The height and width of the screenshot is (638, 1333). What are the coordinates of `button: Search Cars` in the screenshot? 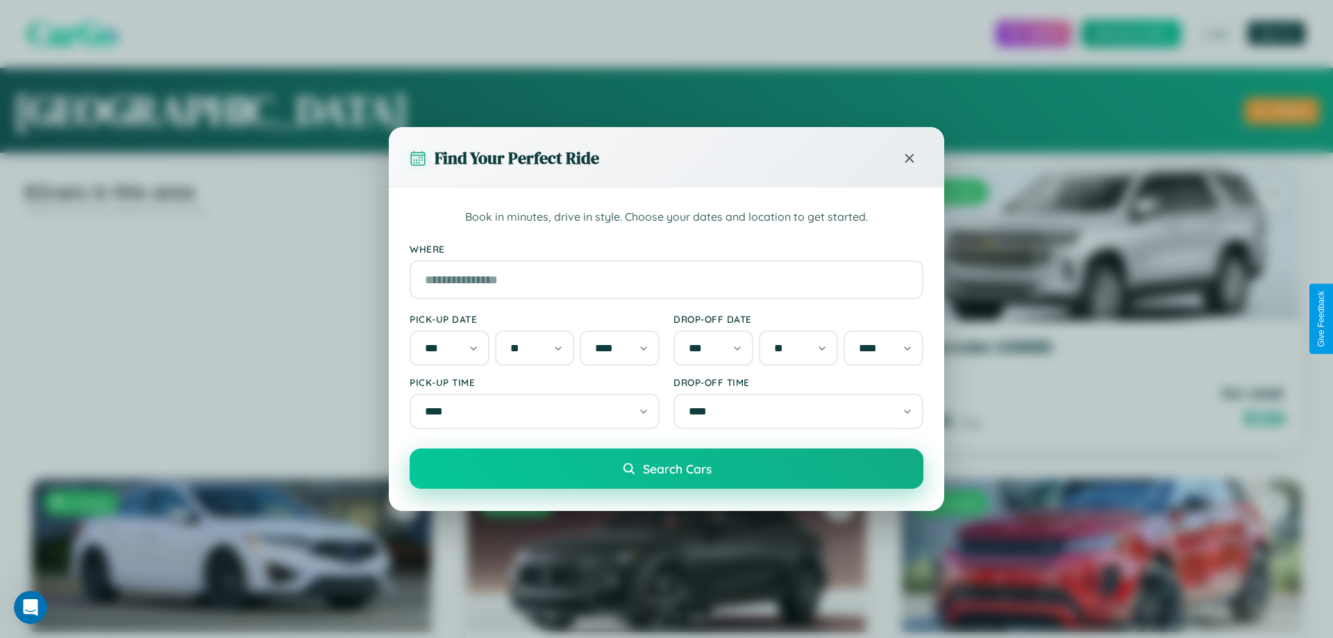 It's located at (667, 469).